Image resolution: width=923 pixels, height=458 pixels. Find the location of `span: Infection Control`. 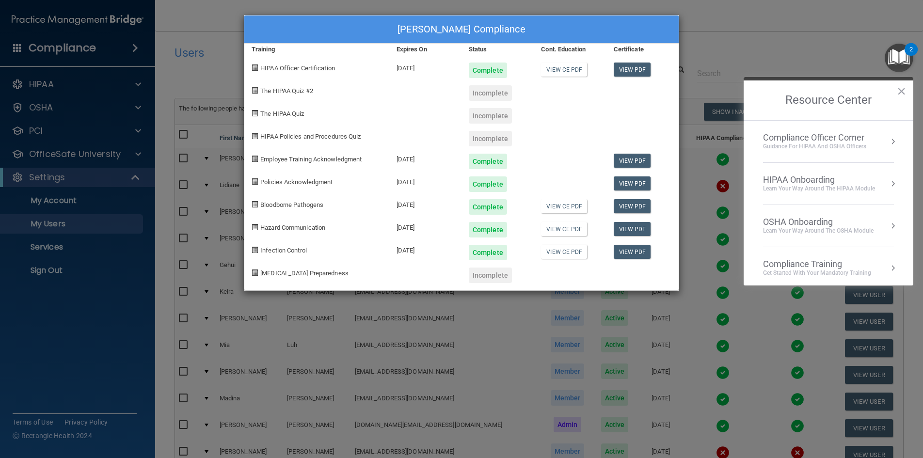

span: Infection Control is located at coordinates (284, 250).